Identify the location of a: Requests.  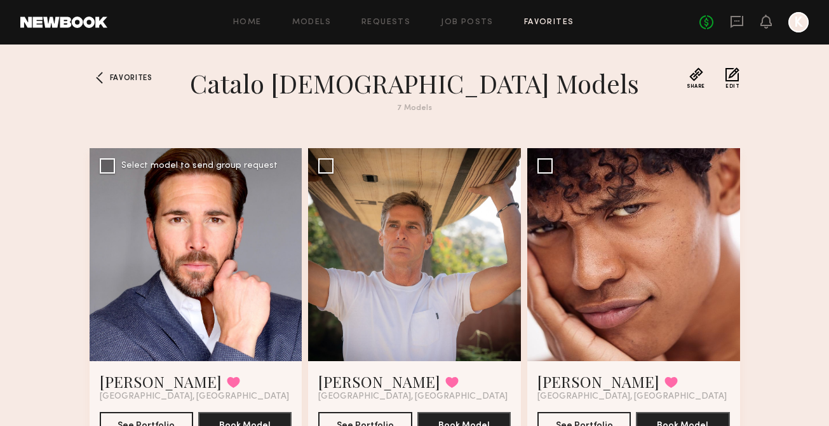
(386, 22).